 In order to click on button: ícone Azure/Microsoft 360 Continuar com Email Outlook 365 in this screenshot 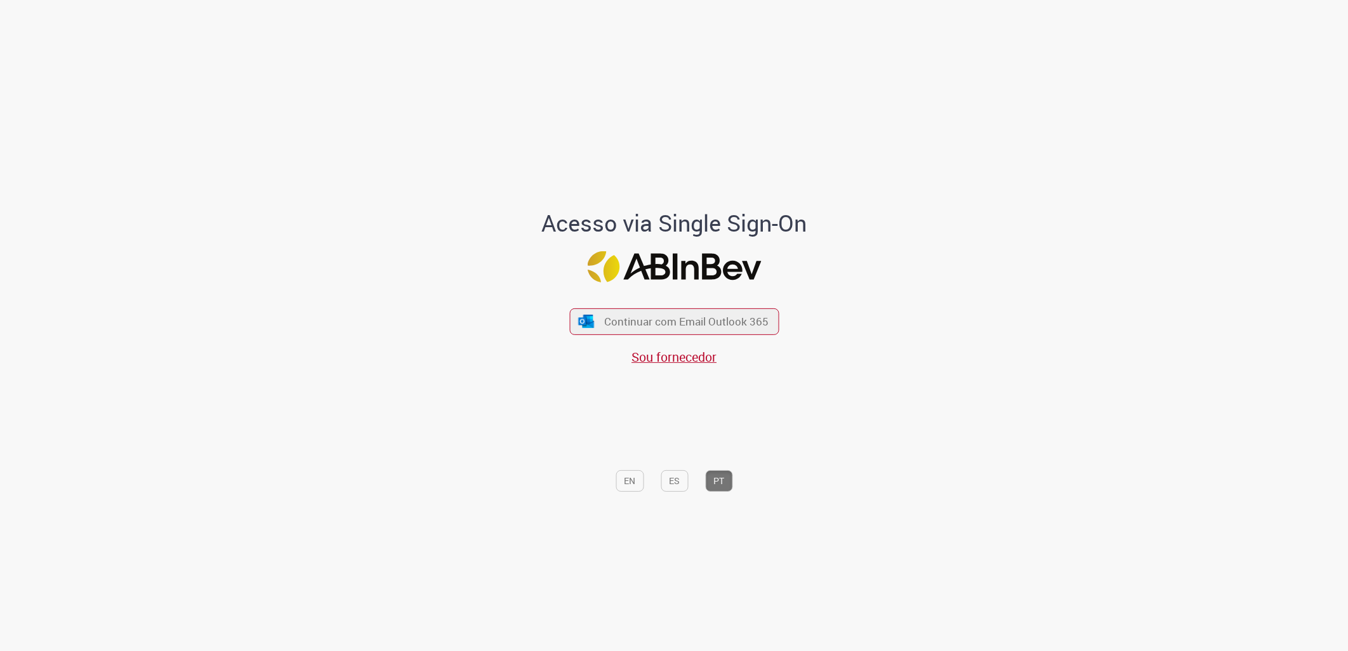, I will do `click(674, 321)`.